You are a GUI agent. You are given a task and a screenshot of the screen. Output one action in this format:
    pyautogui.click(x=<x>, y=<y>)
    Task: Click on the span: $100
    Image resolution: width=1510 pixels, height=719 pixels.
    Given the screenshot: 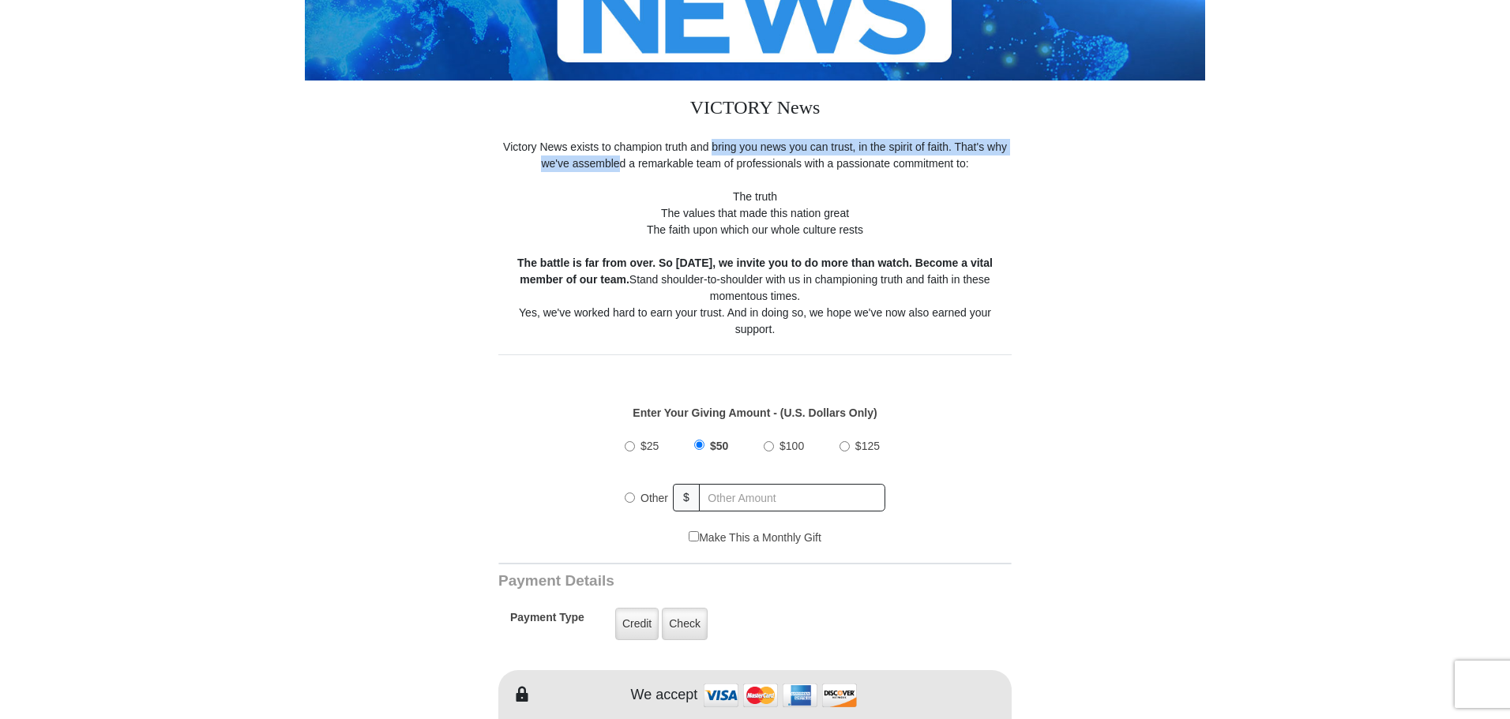 What is the action you would take?
    pyautogui.click(x=791, y=446)
    